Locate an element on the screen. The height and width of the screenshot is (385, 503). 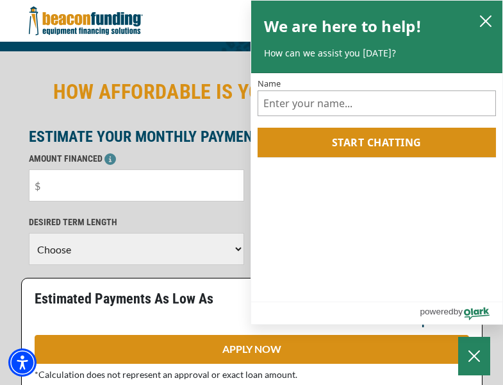
p: DESIRED TERM LENGTH is located at coordinates (137, 222).